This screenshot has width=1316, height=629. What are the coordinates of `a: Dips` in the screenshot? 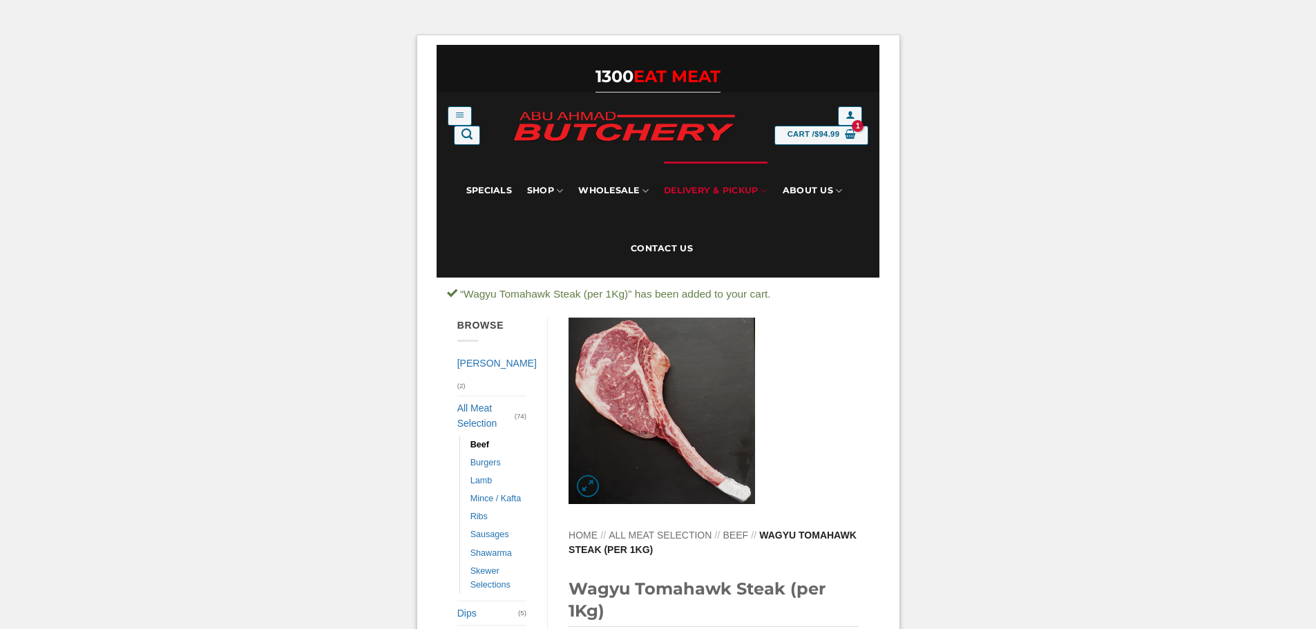 It's located at (488, 614).